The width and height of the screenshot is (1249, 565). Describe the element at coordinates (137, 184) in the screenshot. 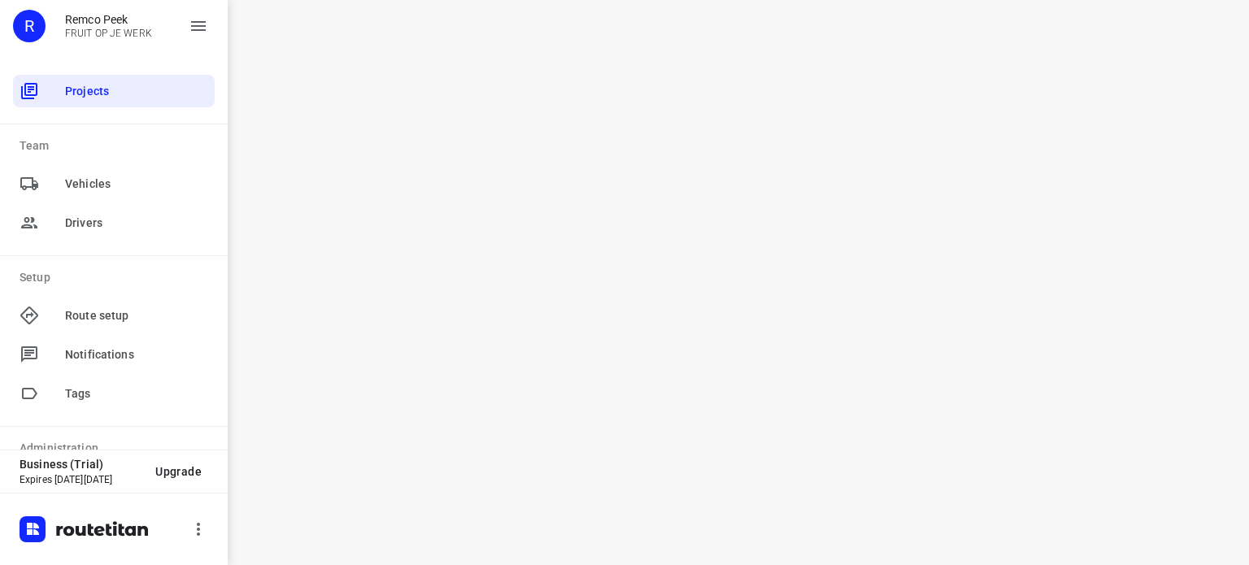

I see `span: Vehicles` at that location.